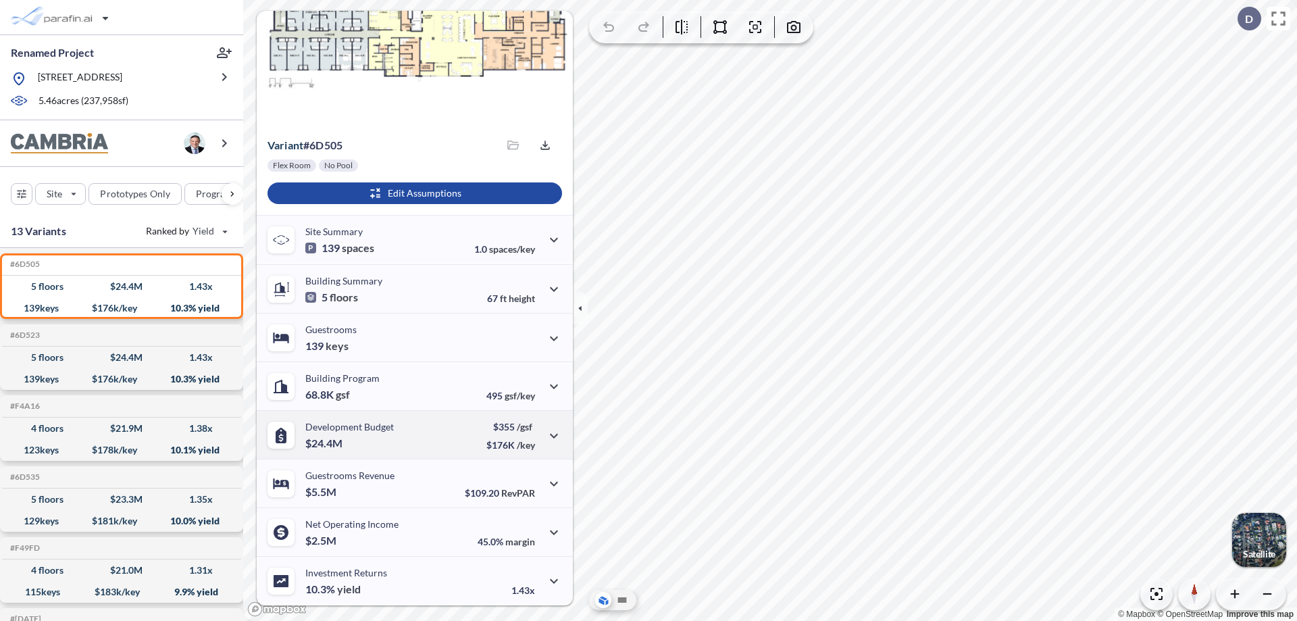  I want to click on a: OpenStreetMap, so click(1190, 614).